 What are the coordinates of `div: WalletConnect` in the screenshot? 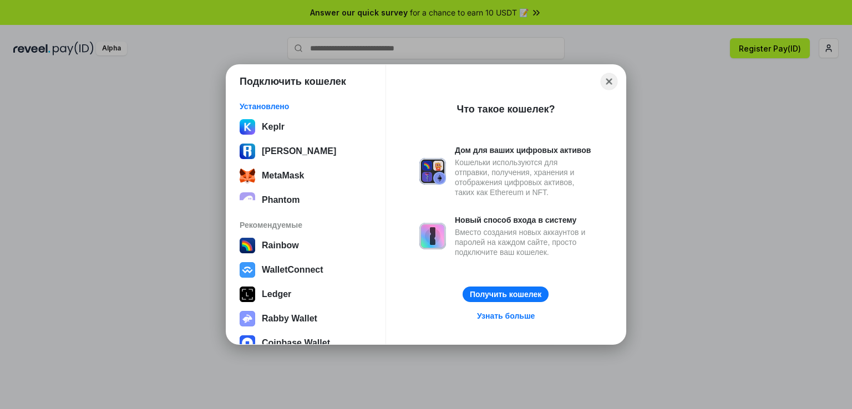 It's located at (292, 270).